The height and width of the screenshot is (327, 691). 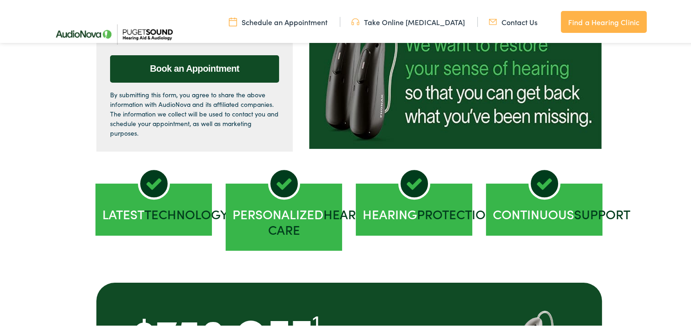 I want to click on a: Schedule an Appointment, so click(x=278, y=20).